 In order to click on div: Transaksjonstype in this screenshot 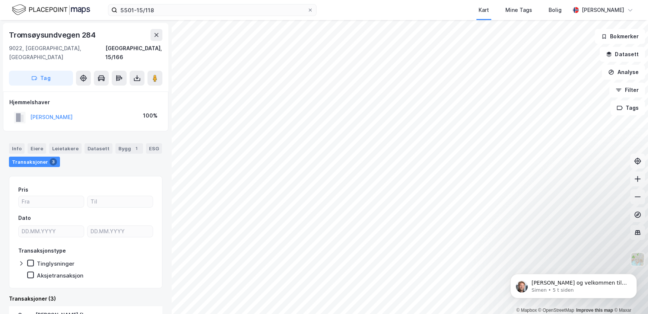, I will do `click(42, 251)`.